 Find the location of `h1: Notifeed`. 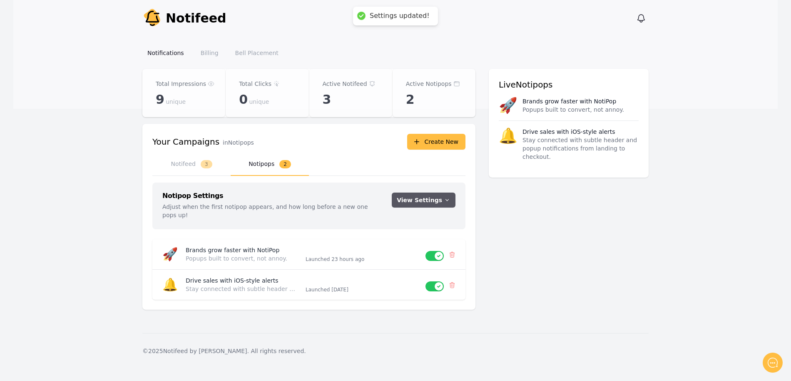

h1: Notifeed is located at coordinates (90, 16).